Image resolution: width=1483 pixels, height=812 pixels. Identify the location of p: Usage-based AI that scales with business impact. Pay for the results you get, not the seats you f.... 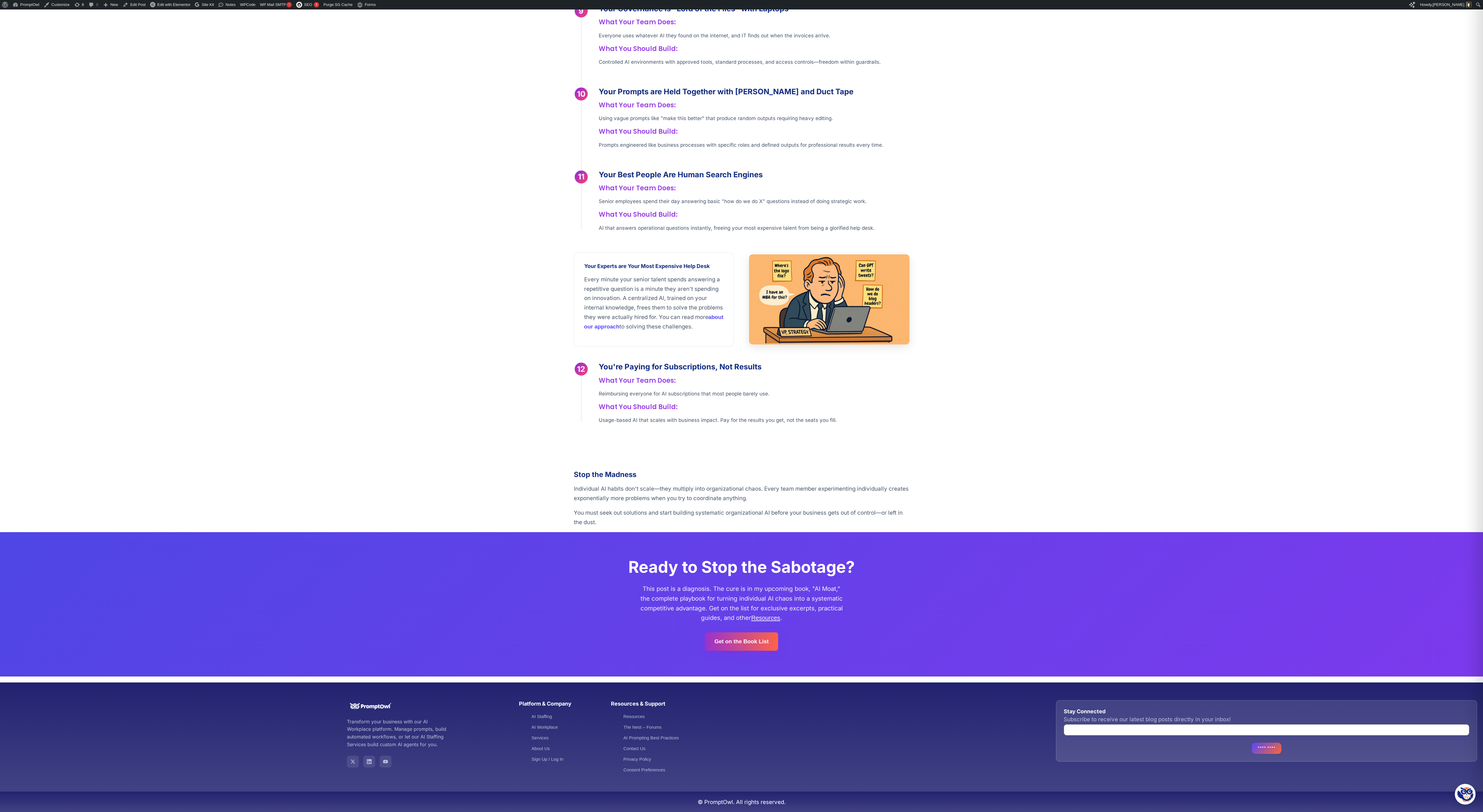
(718, 420).